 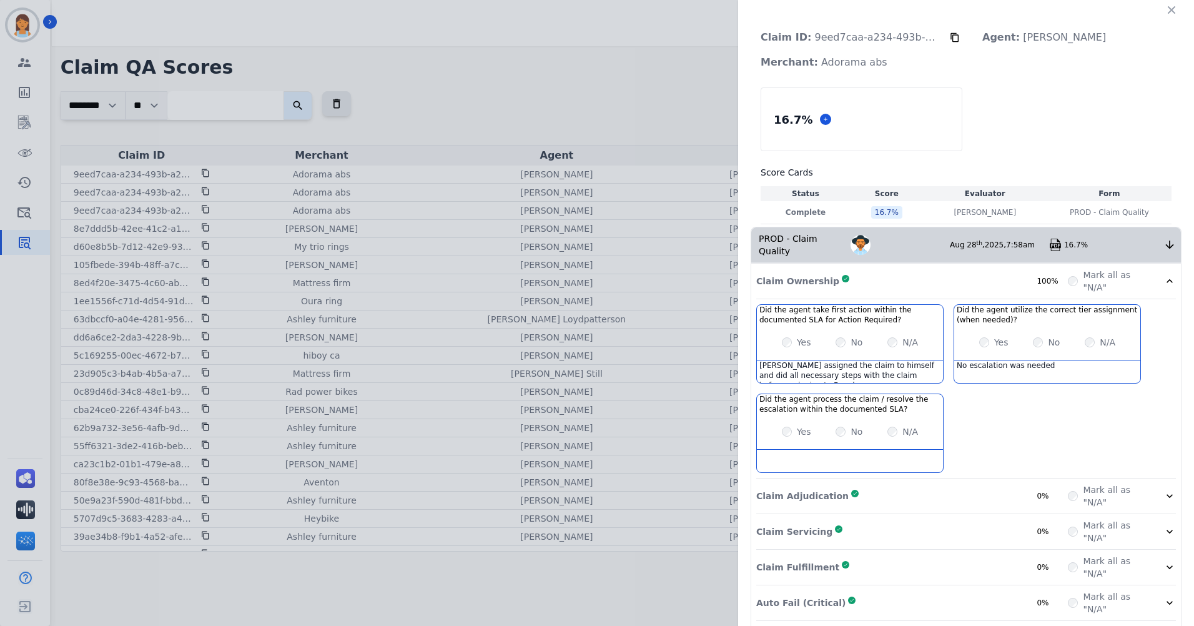 What do you see at coordinates (999, 245) in the screenshot?
I see `div: Aug 28 , 2025 ,` at bounding box center [999, 245].